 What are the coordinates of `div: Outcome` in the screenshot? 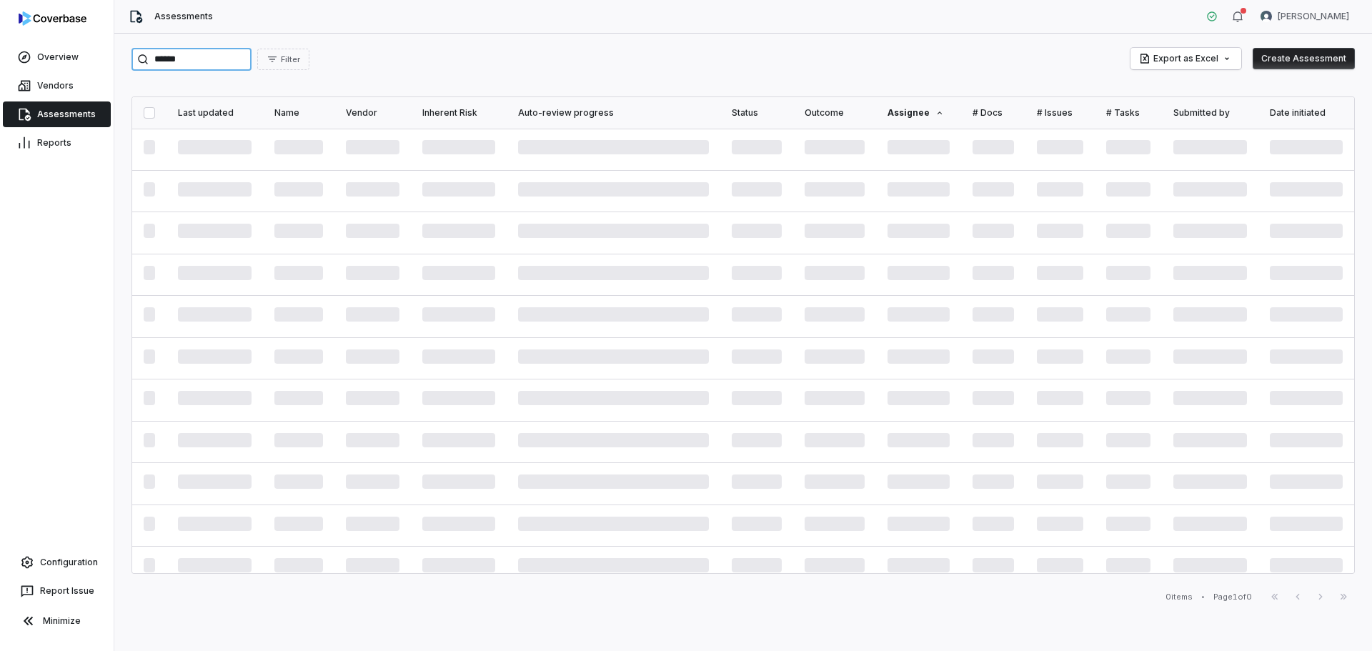 It's located at (834, 113).